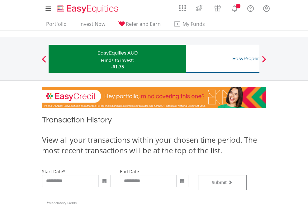 The image size is (308, 209). What do you see at coordinates (52, 171) in the screenshot?
I see `label: start date` at bounding box center [52, 171].